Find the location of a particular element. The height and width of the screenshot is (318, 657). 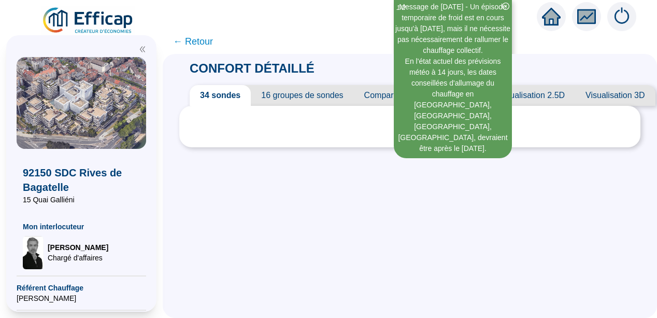

span: home is located at coordinates (552, 17).